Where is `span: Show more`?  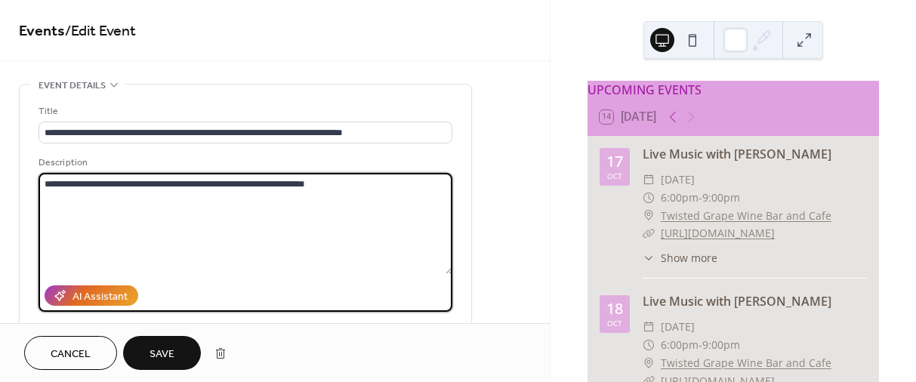 span: Show more is located at coordinates (689, 258).